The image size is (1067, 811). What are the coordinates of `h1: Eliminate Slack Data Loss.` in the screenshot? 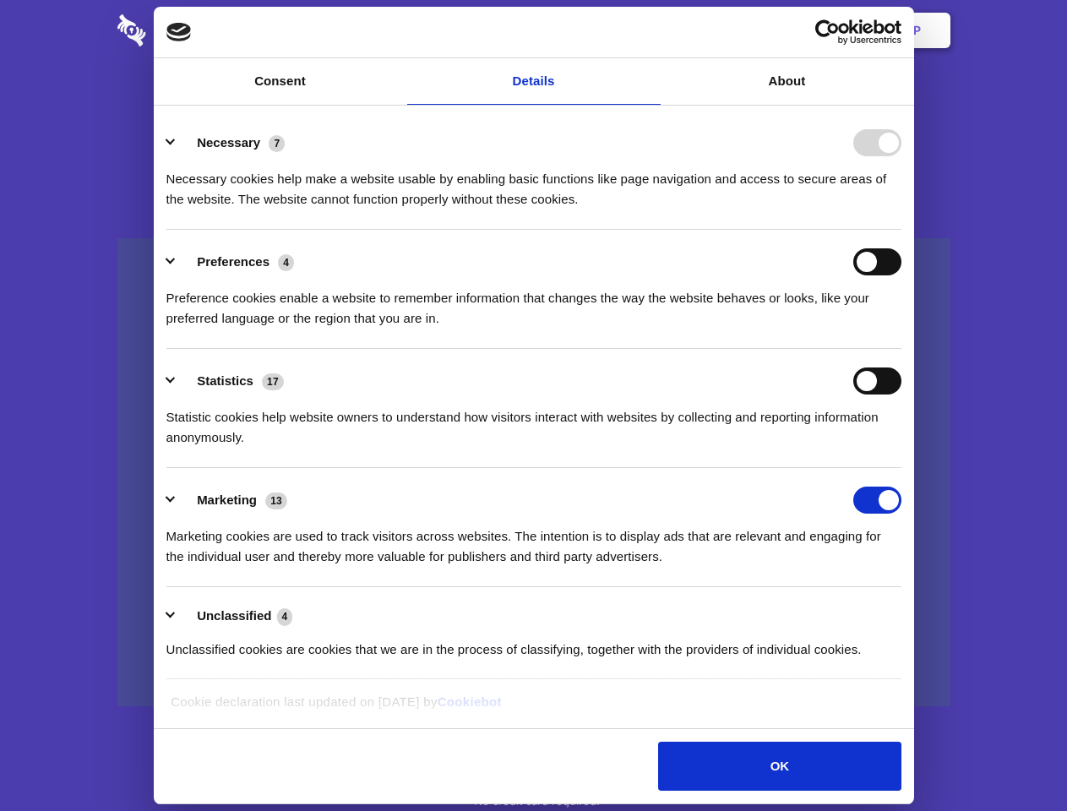 It's located at (534, 106).